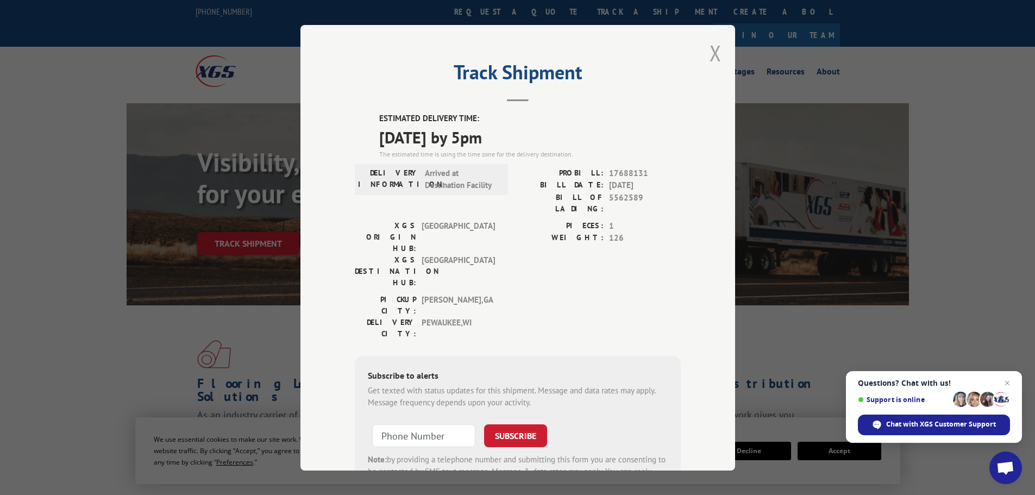  Describe the element at coordinates (561, 238) in the screenshot. I see `label: WEIGHT:` at that location.